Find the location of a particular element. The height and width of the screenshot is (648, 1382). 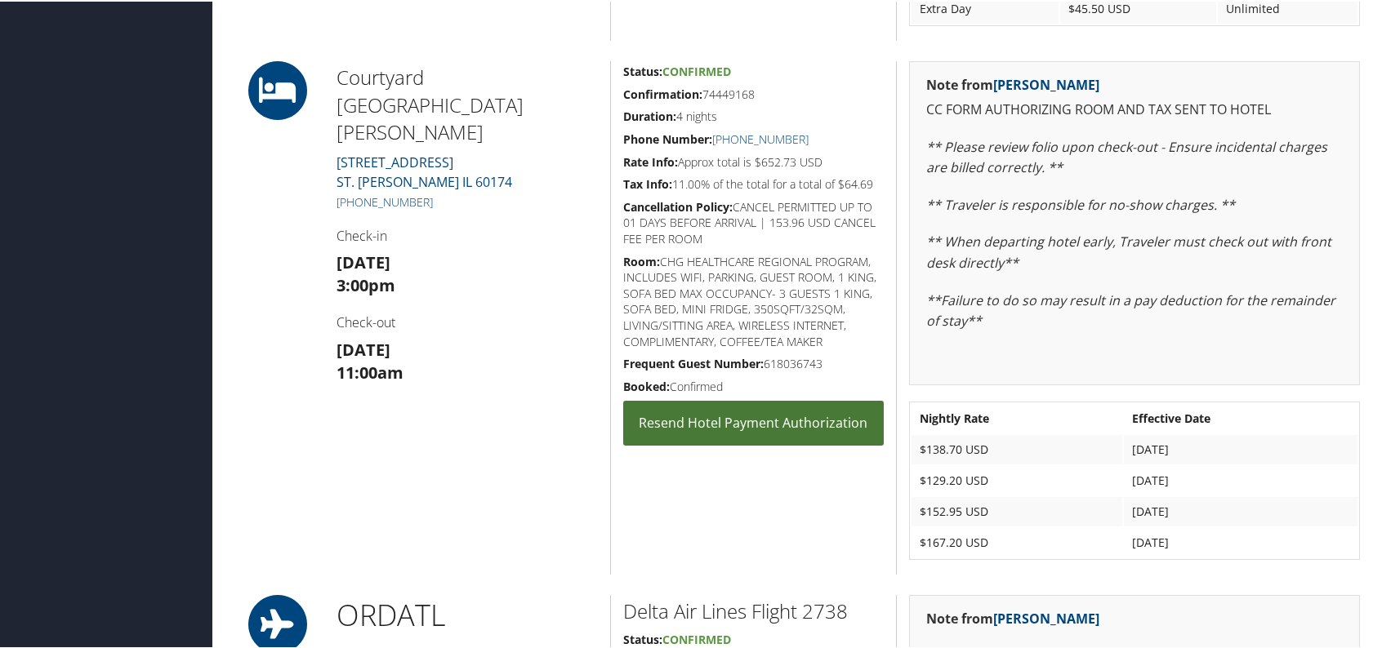

em: ** When departing hotel early, Traveler must check out with front desk directly** is located at coordinates (1129, 251).